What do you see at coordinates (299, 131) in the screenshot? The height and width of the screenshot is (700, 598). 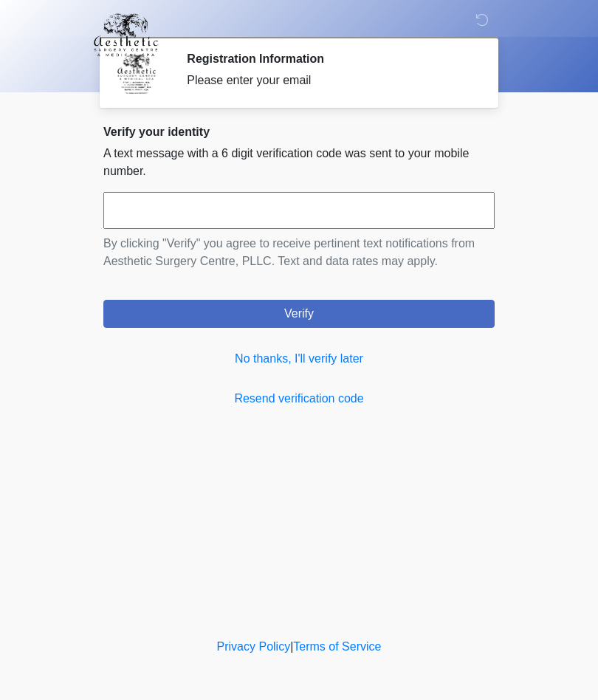 I see `h2: Verify your identity` at bounding box center [299, 131].